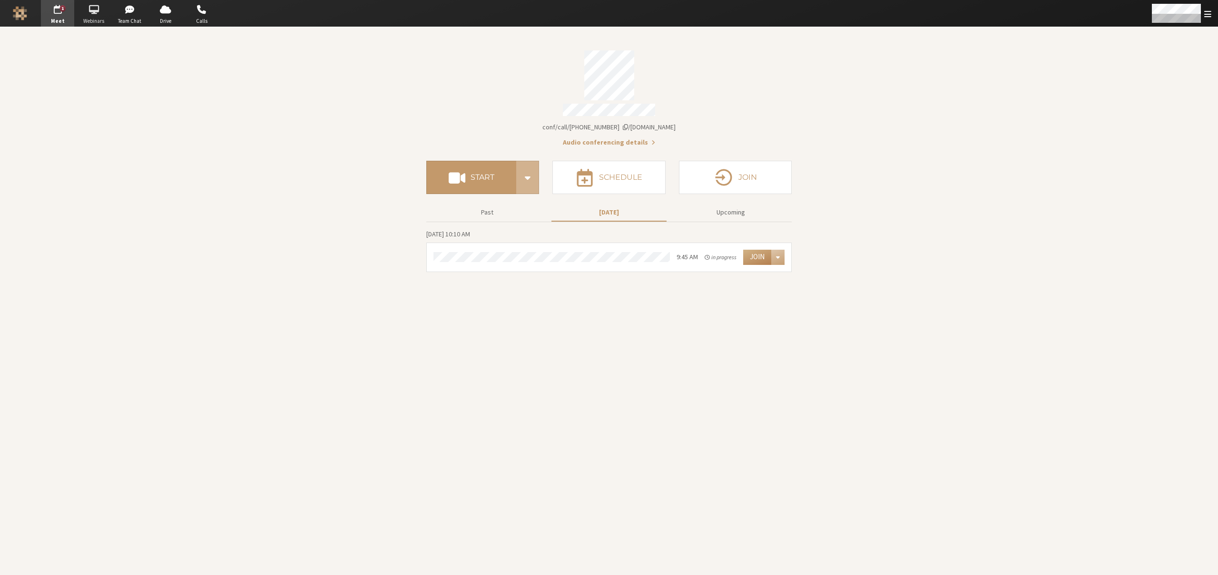 This screenshot has height=575, width=1218. I want to click on button: Past, so click(487, 212).